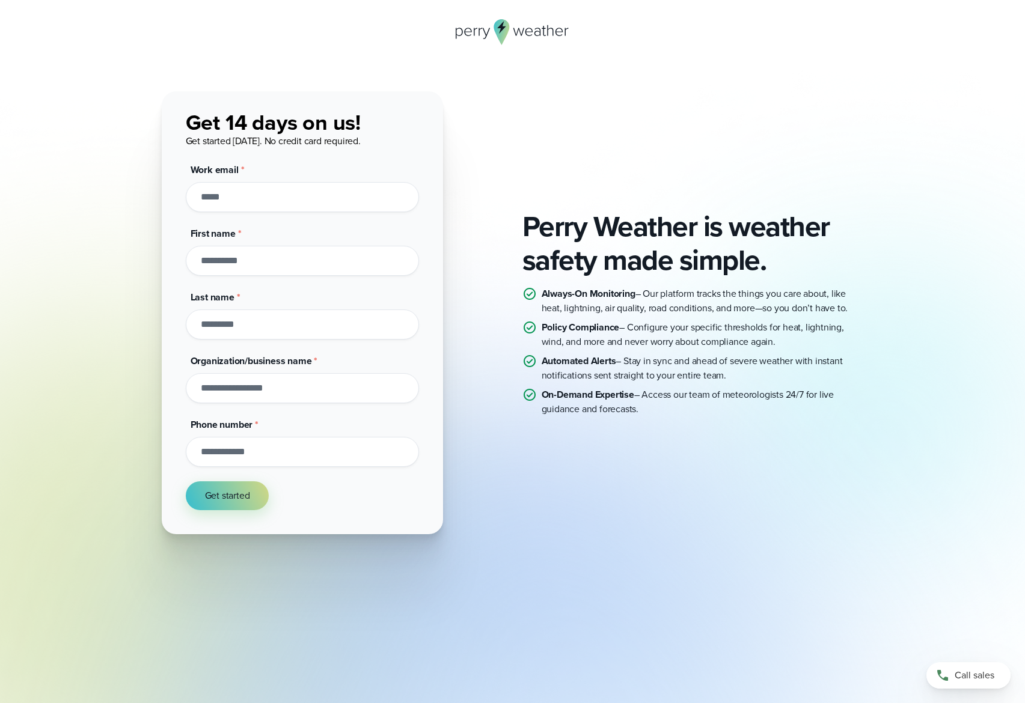 This screenshot has width=1025, height=703. What do you see at coordinates (588, 293) in the screenshot?
I see `strong: Always-On Monitoring` at bounding box center [588, 293].